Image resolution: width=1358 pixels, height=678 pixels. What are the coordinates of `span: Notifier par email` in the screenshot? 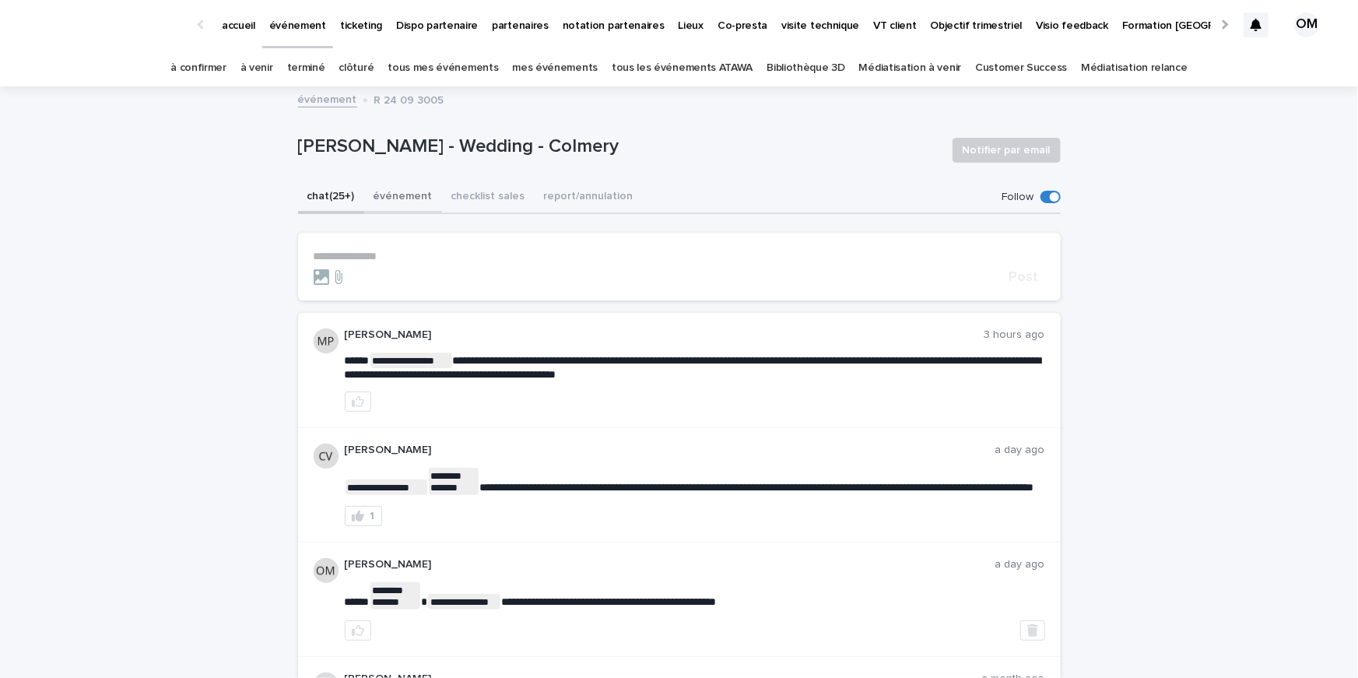 It's located at (1006, 150).